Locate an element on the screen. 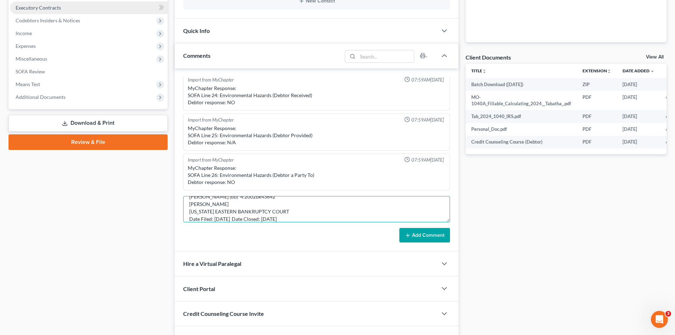  td: Credit Counseling Course (Debtor) is located at coordinates (522, 142).